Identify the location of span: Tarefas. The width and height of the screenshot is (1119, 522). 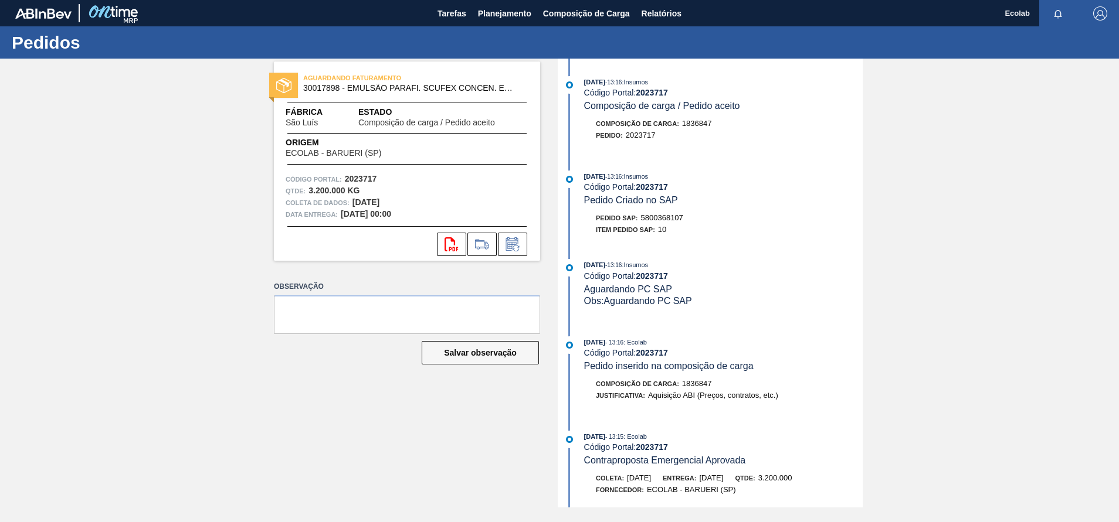
(452, 13).